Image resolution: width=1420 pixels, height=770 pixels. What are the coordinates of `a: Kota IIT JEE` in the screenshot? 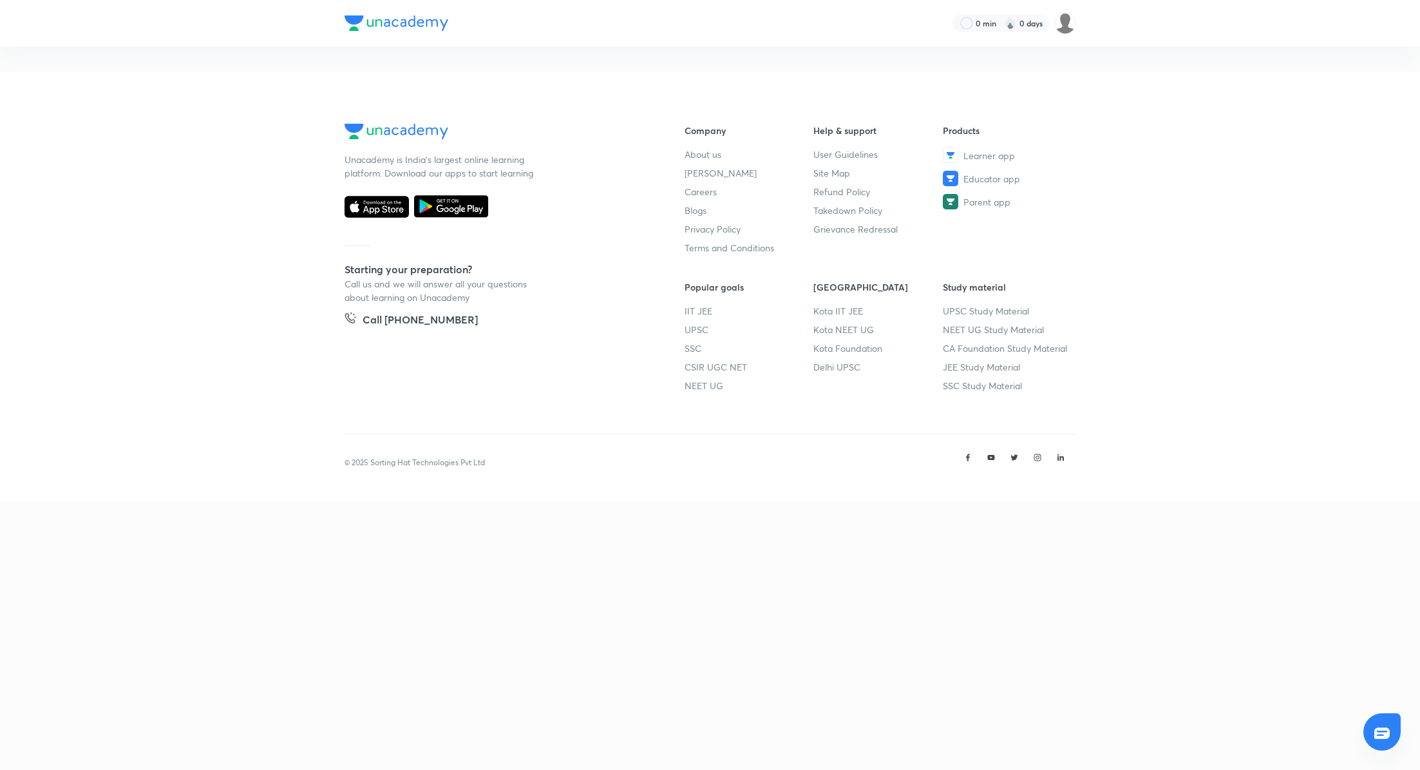 It's located at (878, 310).